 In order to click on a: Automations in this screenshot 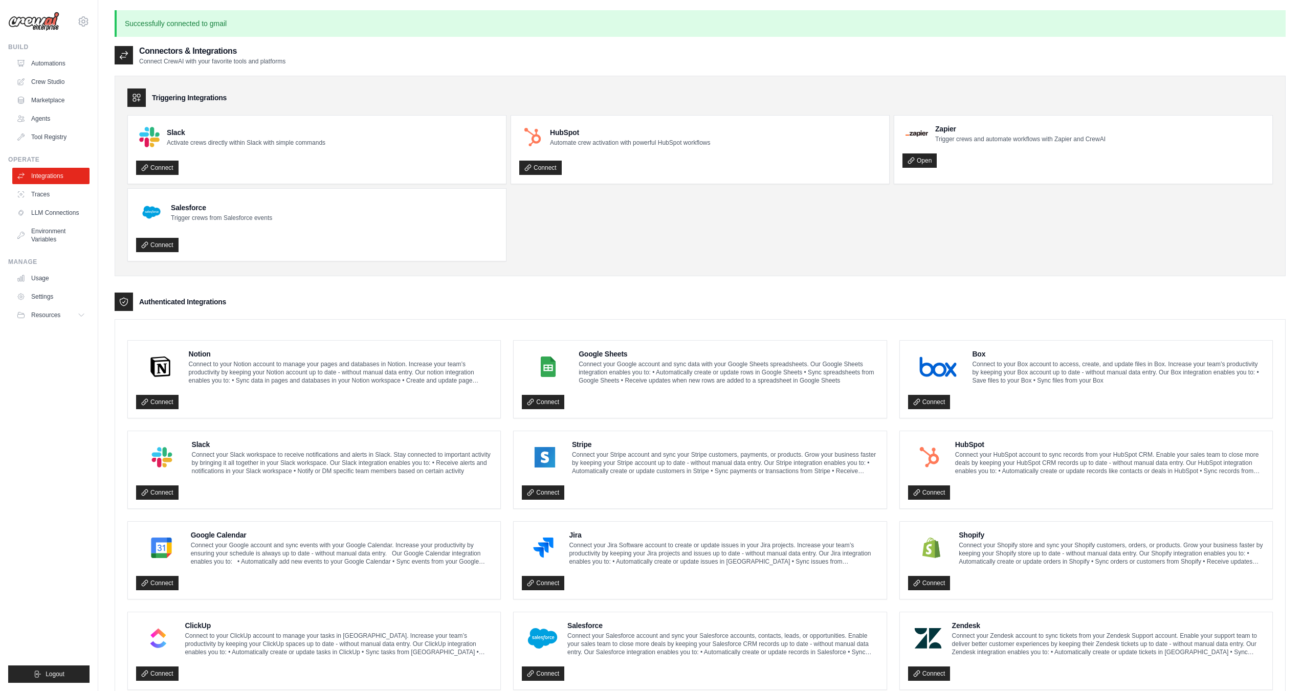, I will do `click(51, 63)`.